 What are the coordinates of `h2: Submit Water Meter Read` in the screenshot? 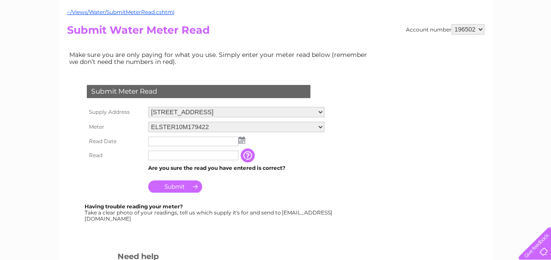 It's located at (275, 32).